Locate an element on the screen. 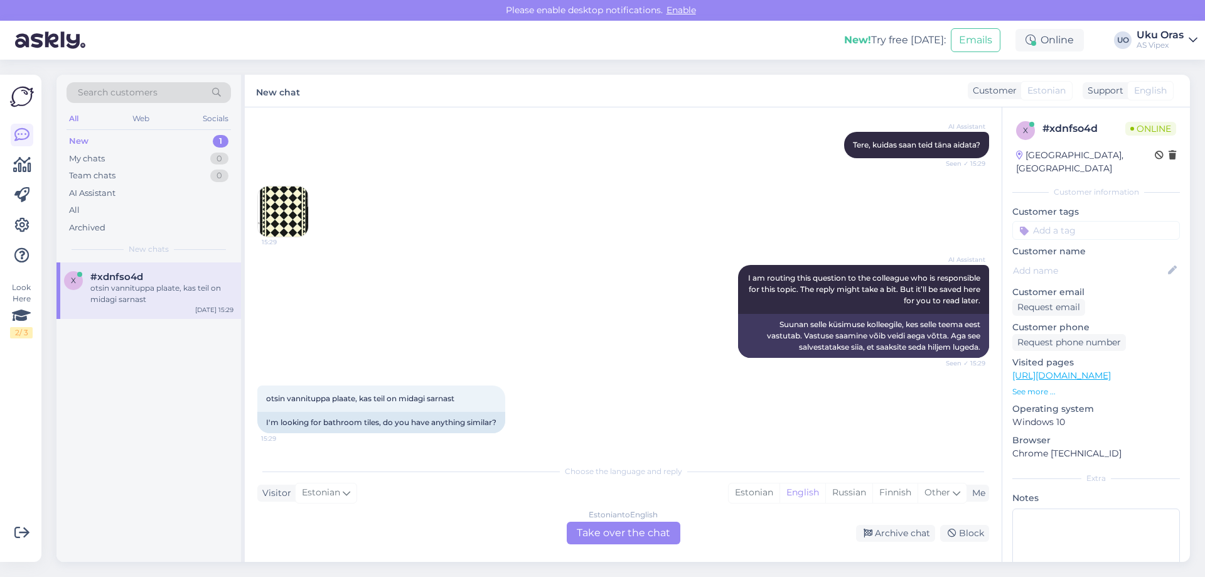  div: Visitor is located at coordinates (274, 493).